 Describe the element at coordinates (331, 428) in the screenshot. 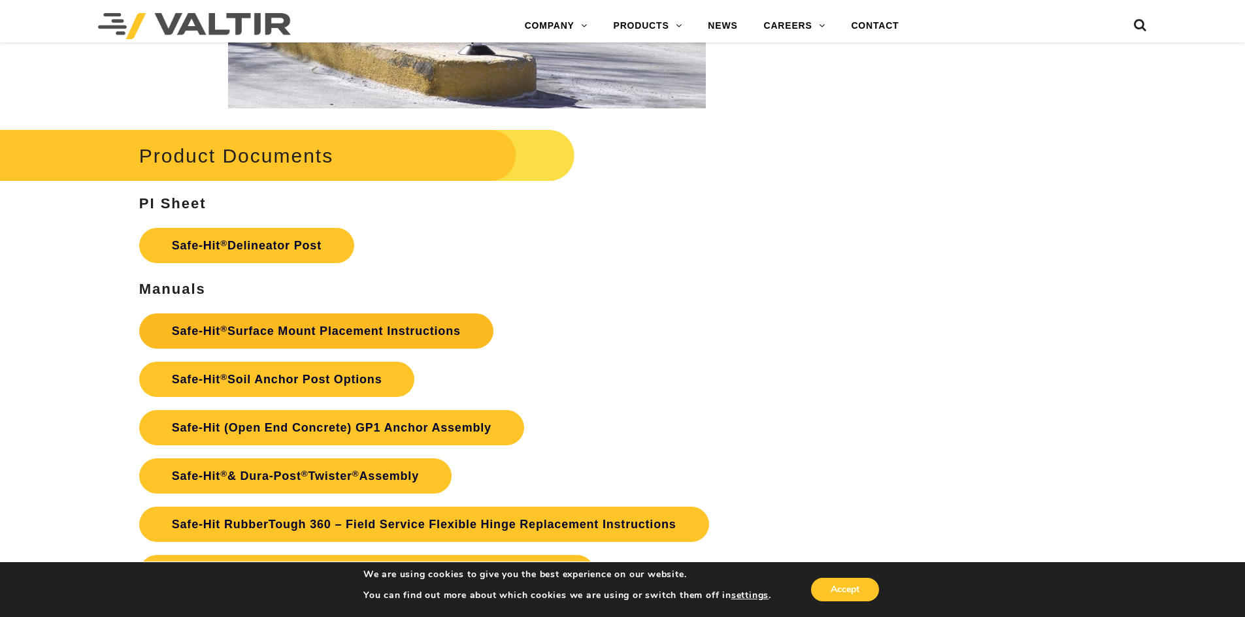

I see `a: Safe-Hit (Open End Concrete) GP1 Anchor Assembly` at that location.